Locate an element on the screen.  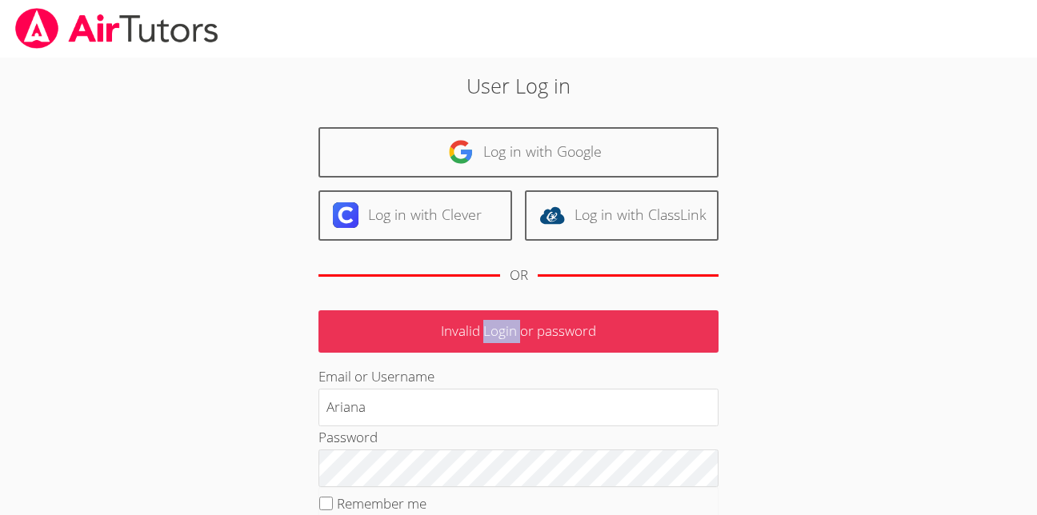
img: airtutors_banner-c4298cdbf04f3fff15de1276eac7730deb9818008684d7c2e4769d2f7ddbe033.png is located at coordinates (117, 28).